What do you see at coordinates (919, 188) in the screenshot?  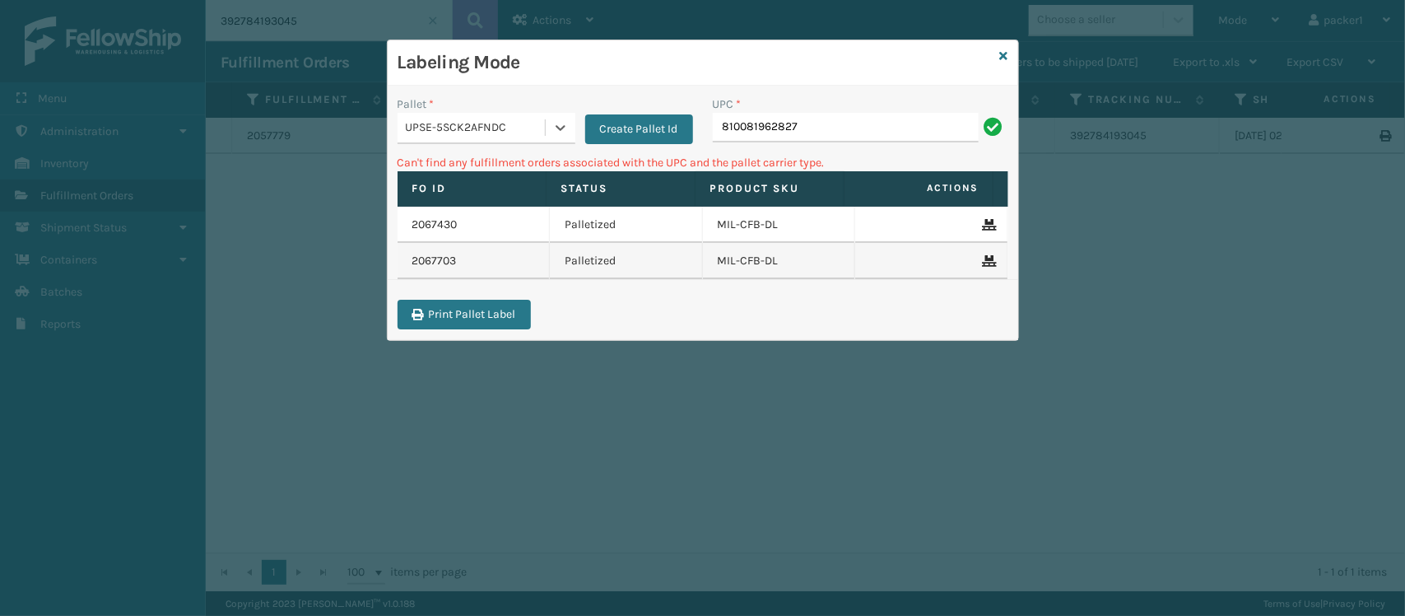 I see `span: Actions` at bounding box center [919, 188].